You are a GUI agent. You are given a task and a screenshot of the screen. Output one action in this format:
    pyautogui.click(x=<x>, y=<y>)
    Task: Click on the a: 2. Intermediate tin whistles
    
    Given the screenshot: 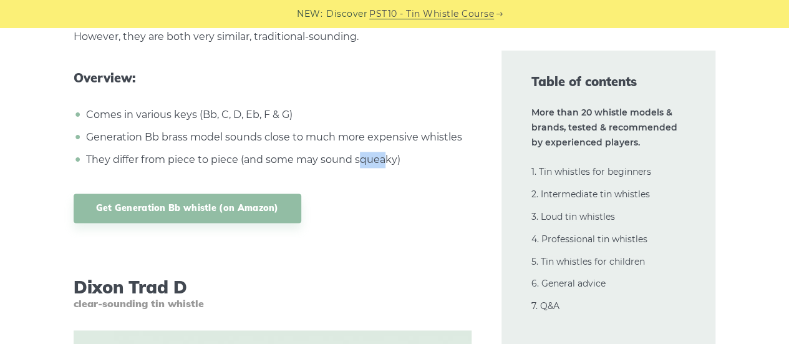 What is the action you would take?
    pyautogui.click(x=591, y=194)
    